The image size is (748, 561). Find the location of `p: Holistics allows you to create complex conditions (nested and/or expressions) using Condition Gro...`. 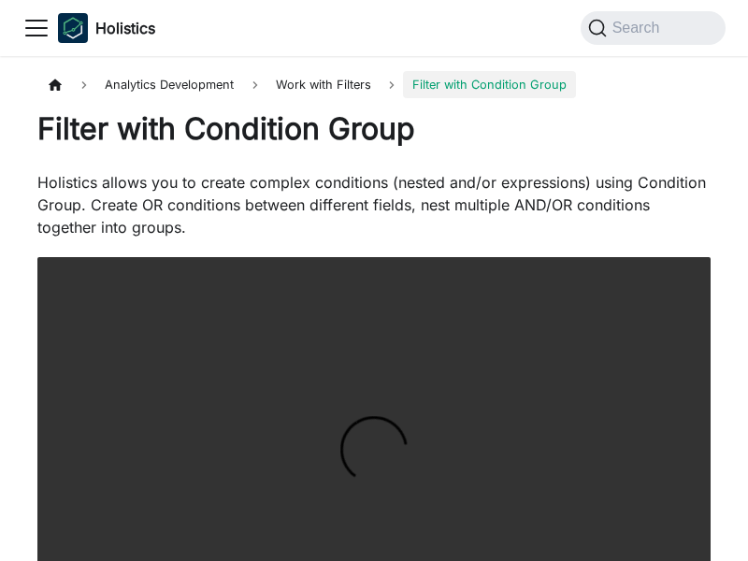

p: Holistics allows you to create complex conditions (nested and/or expressions) using Condition Gro... is located at coordinates (374, 205).